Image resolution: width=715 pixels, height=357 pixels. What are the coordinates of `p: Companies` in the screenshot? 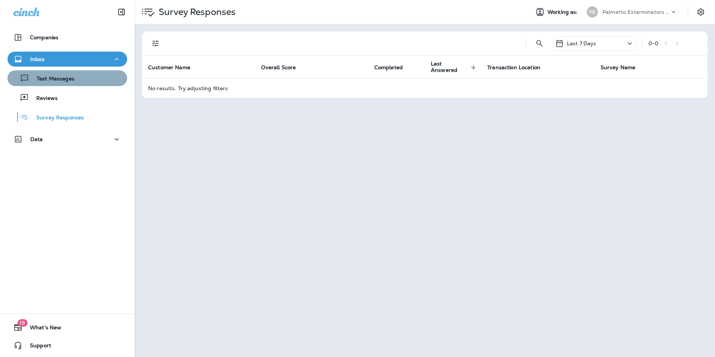 It's located at (44, 37).